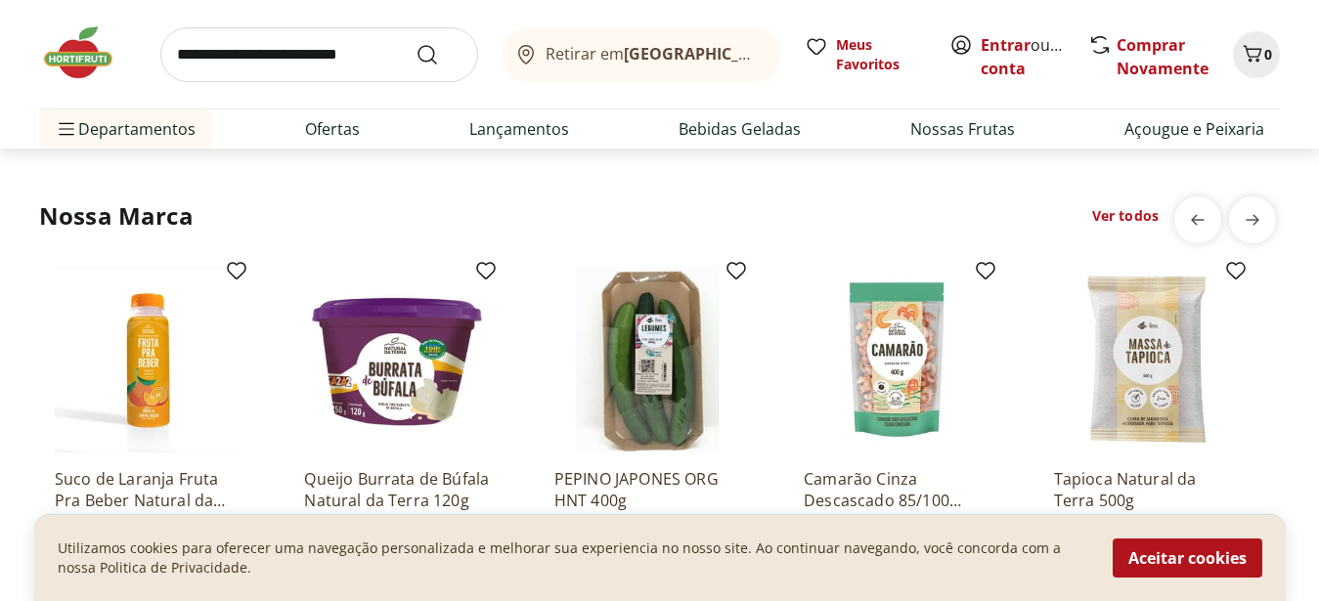  What do you see at coordinates (1147, 360) in the screenshot?
I see `img: Tapioca Natural da Terra 500g` at bounding box center [1147, 360].